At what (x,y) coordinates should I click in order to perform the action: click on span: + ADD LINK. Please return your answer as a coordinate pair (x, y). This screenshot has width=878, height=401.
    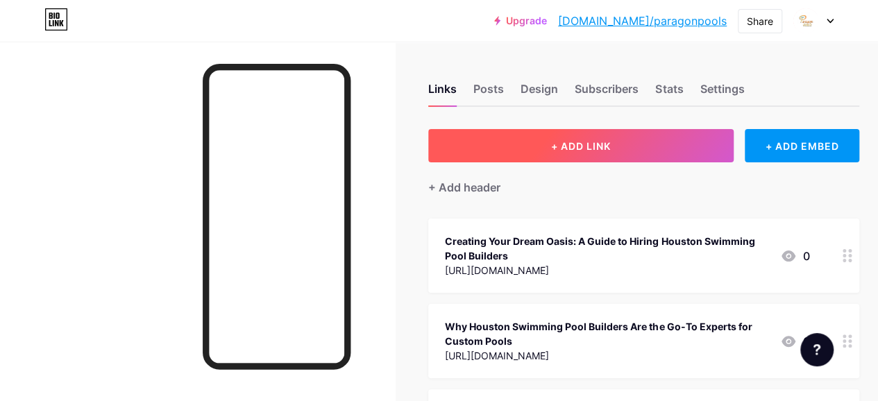
    Looking at the image, I should click on (581, 146).